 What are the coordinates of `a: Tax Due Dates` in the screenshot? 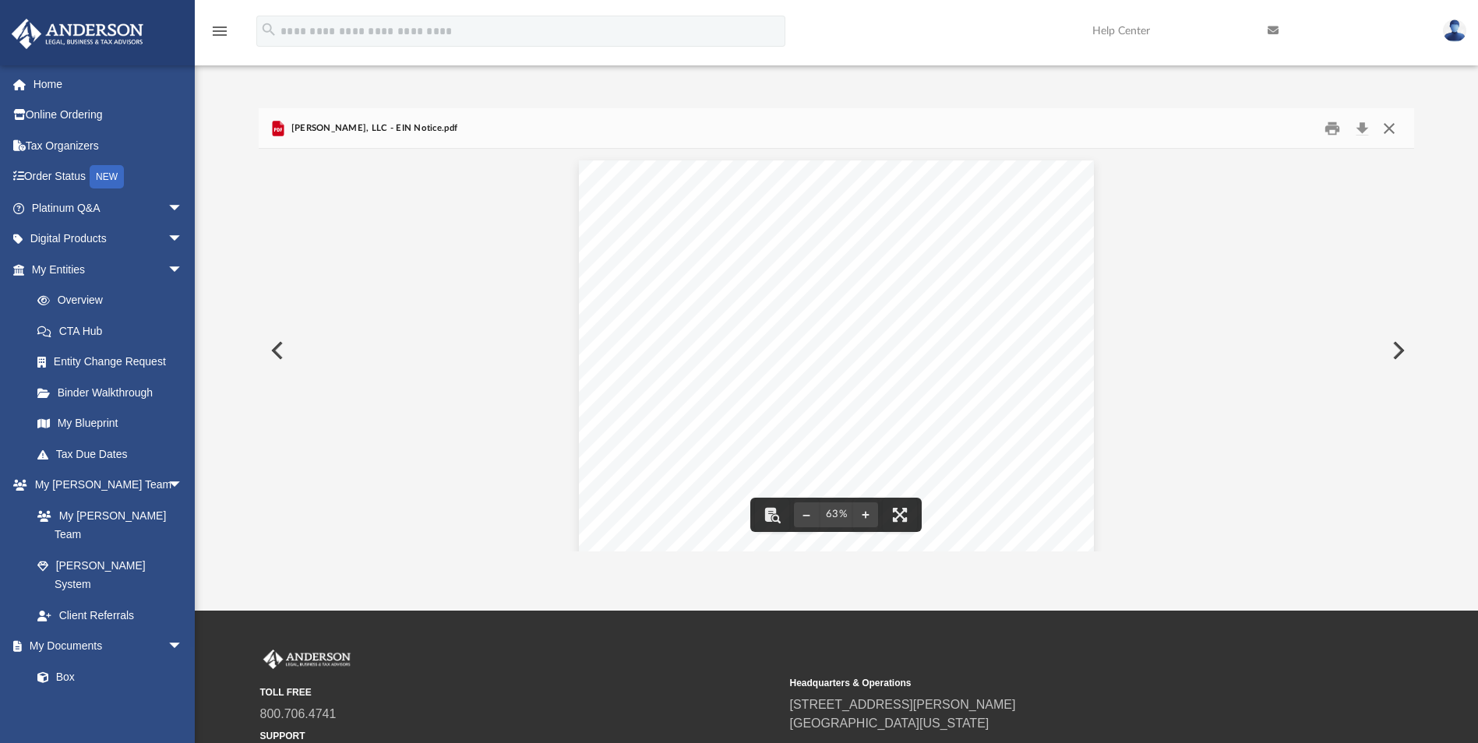 It's located at (114, 454).